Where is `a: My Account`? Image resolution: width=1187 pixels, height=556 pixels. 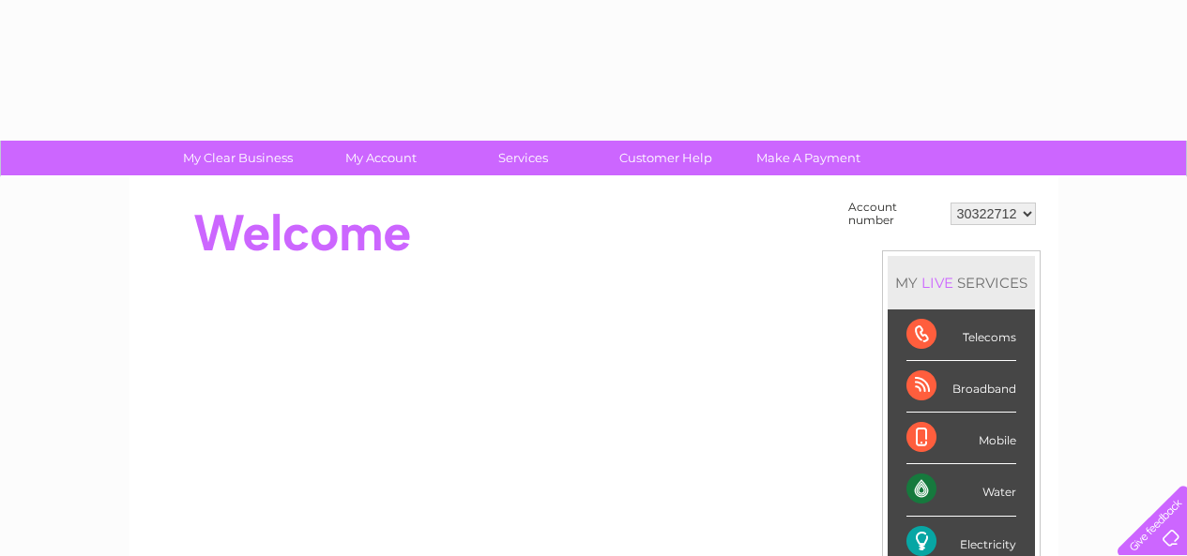 a: My Account is located at coordinates (380, 158).